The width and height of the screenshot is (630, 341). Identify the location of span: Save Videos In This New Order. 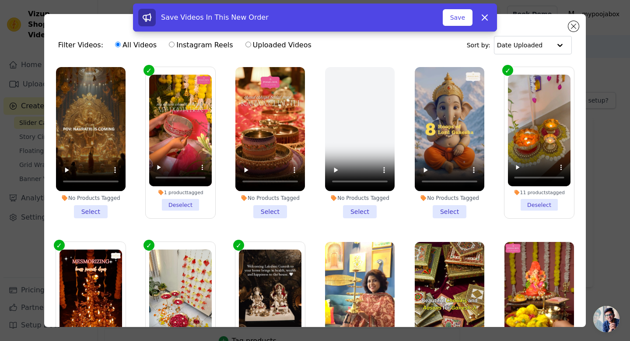
(215, 17).